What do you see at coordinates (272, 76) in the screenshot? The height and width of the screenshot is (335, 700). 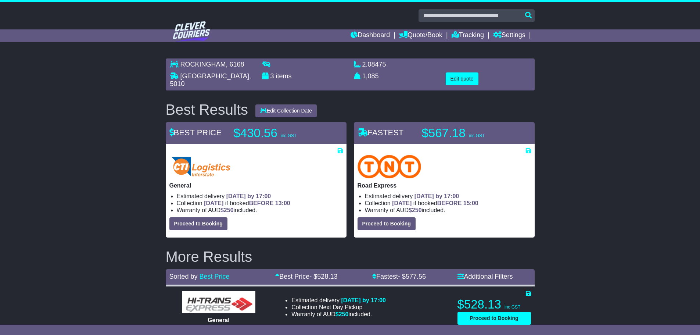 I see `span: 3` at bounding box center [272, 76].